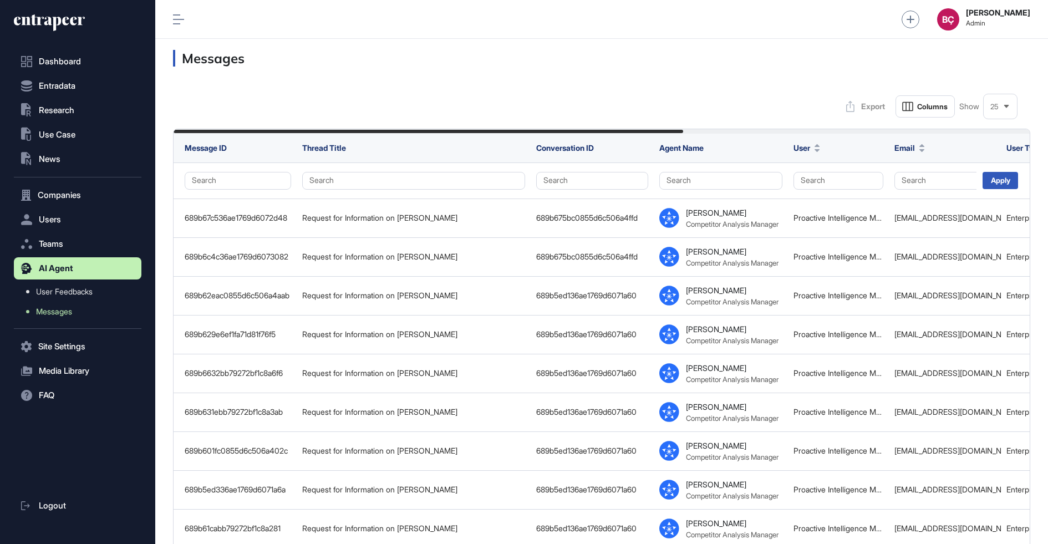 The image size is (1048, 544). What do you see at coordinates (78, 371) in the screenshot?
I see `button: Media Library` at bounding box center [78, 371].